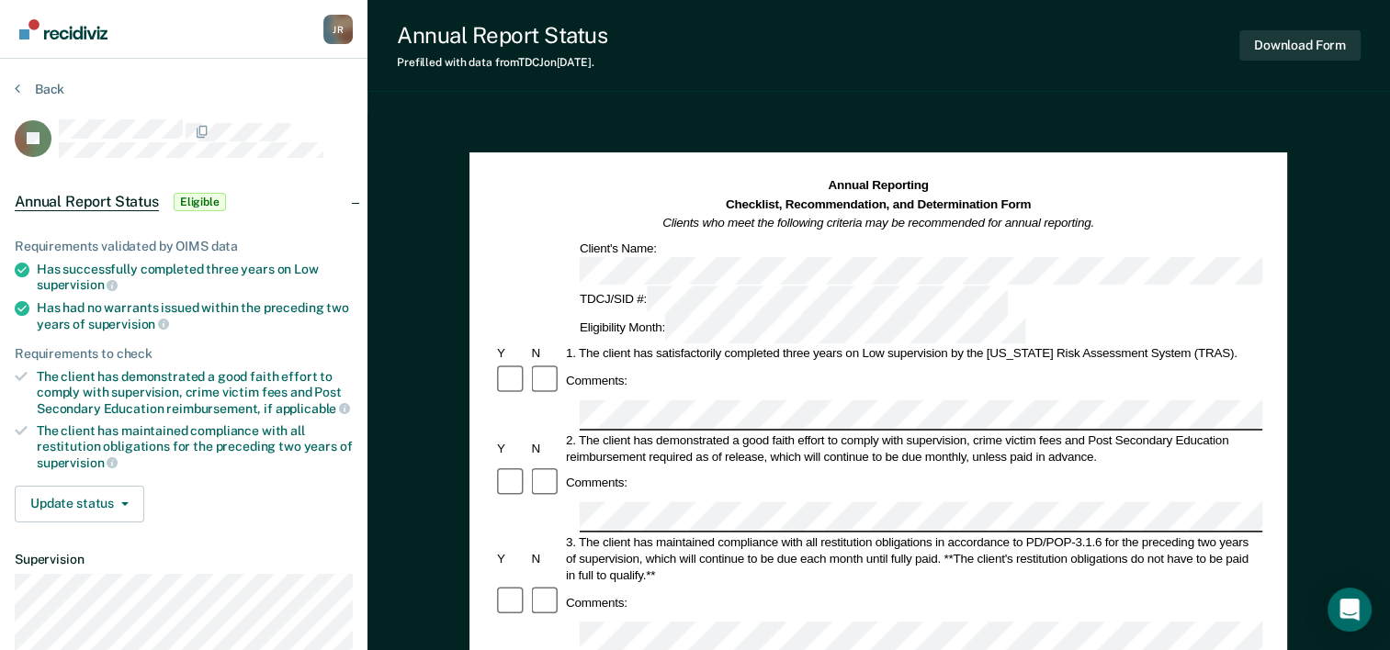 The height and width of the screenshot is (650, 1390). Describe the element at coordinates (803, 329) in the screenshot. I see `div: Eligibility Month:` at that location.